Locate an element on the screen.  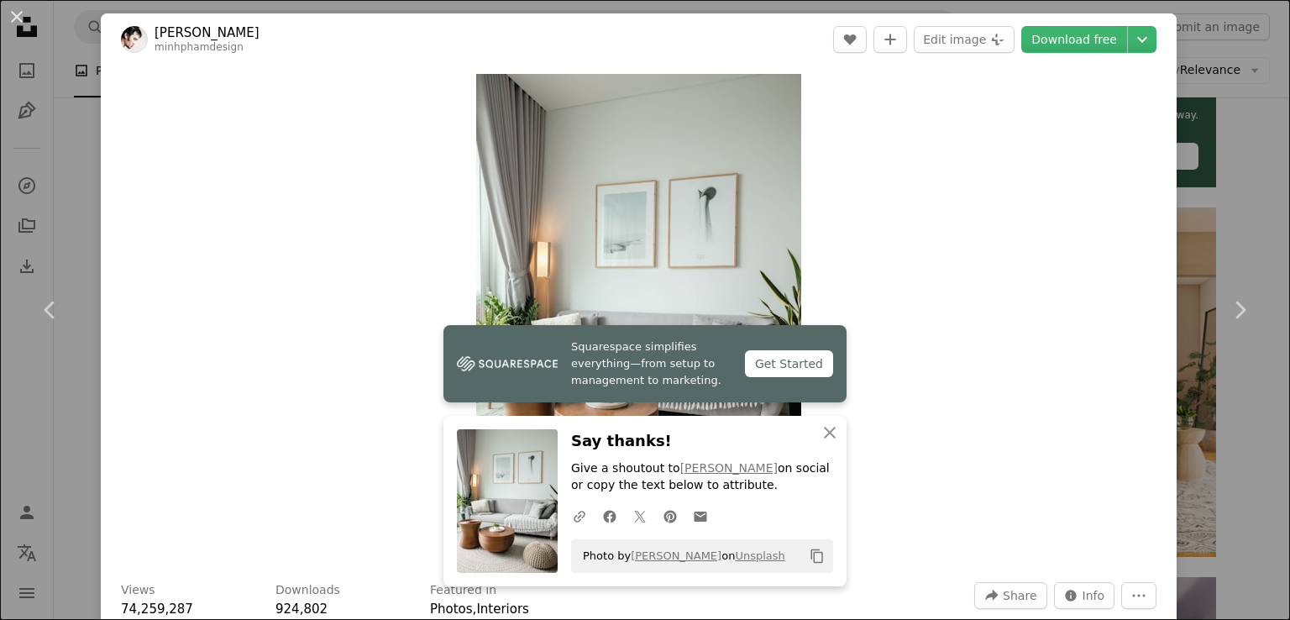
a: Next is located at coordinates (1239, 310).